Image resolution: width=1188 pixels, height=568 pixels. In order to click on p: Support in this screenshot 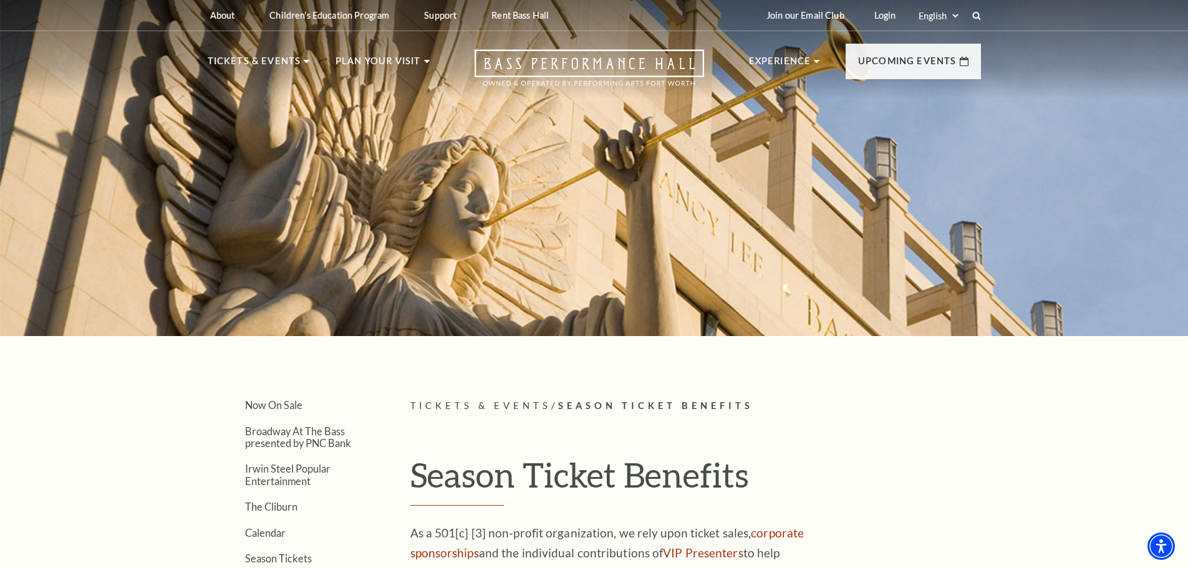, I will do `click(440, 15)`.